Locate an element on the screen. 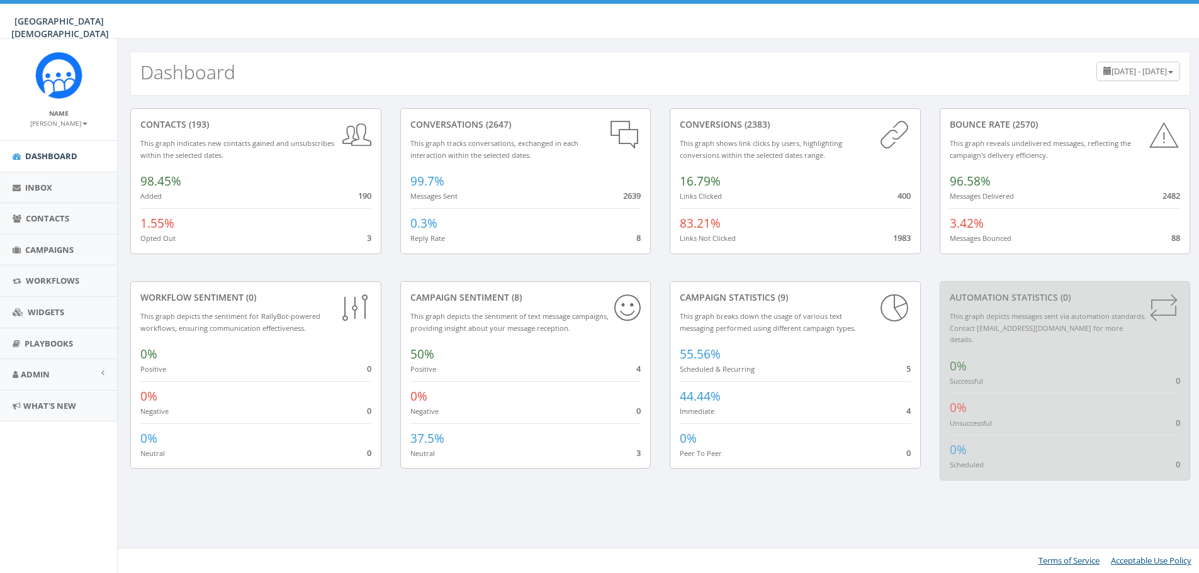 This screenshot has width=1199, height=573. span: 88 is located at coordinates (1176, 238).